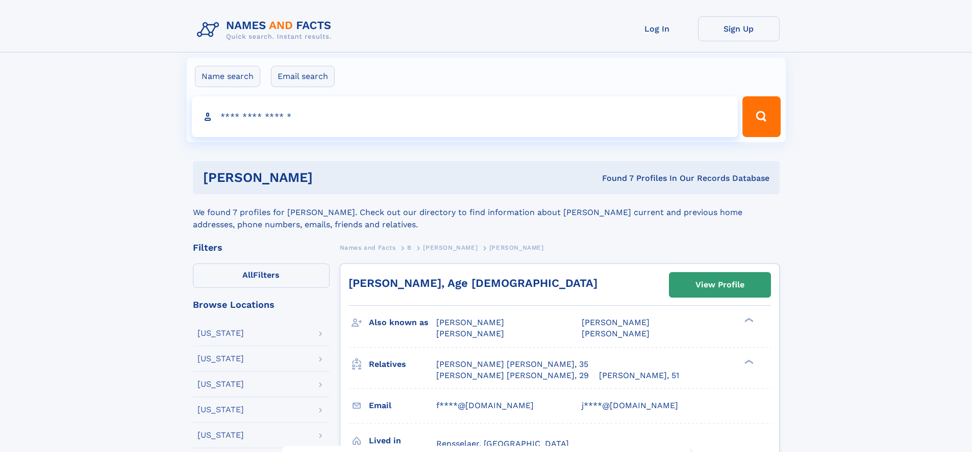  I want to click on a: Log In, so click(657, 29).